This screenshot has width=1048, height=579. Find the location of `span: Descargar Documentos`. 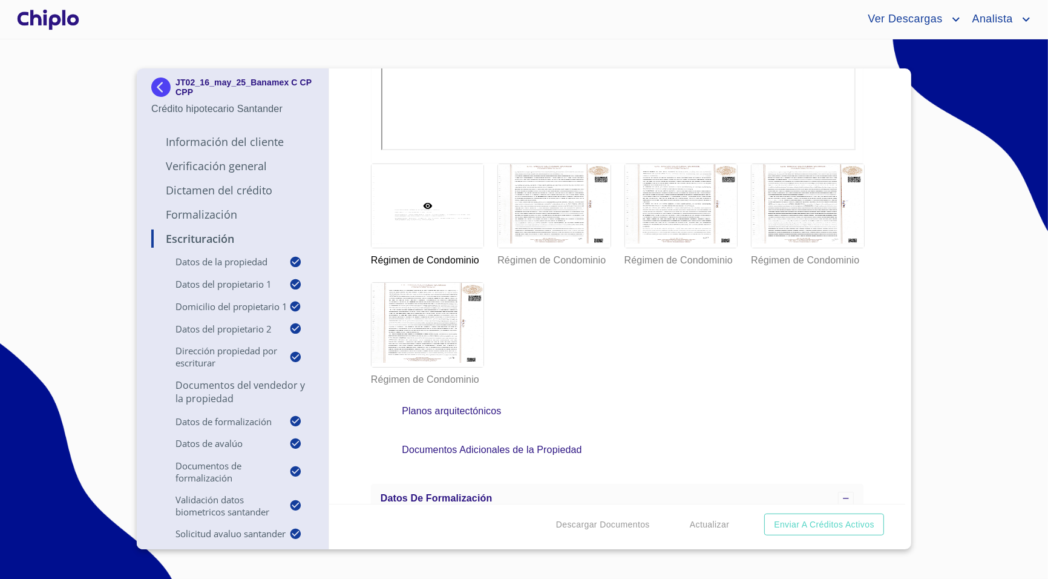

span: Descargar Documentos is located at coordinates (603, 524).